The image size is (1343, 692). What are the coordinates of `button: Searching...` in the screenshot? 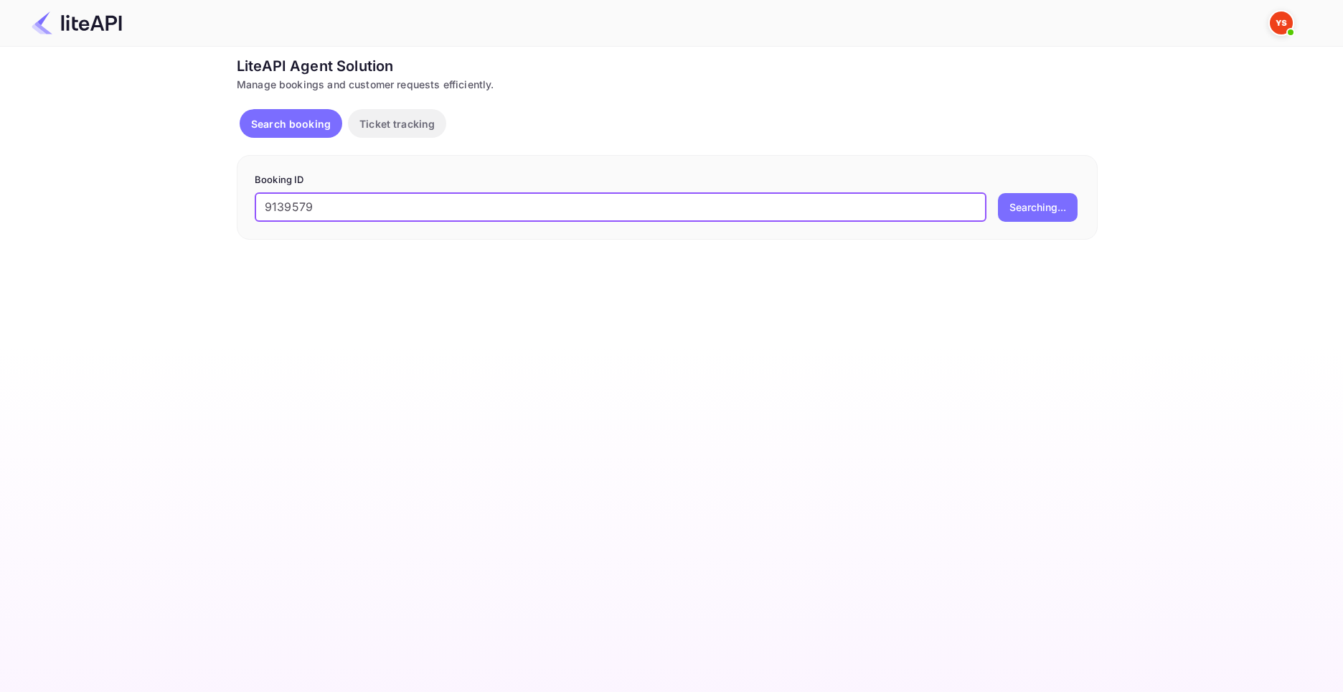 It's located at (1038, 207).